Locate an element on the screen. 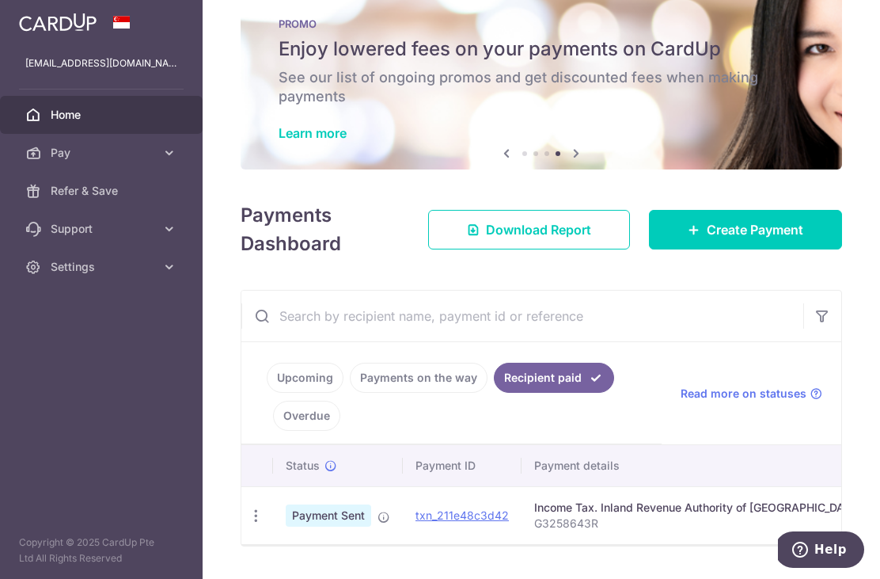  a: Learn more is located at coordinates (313, 133).